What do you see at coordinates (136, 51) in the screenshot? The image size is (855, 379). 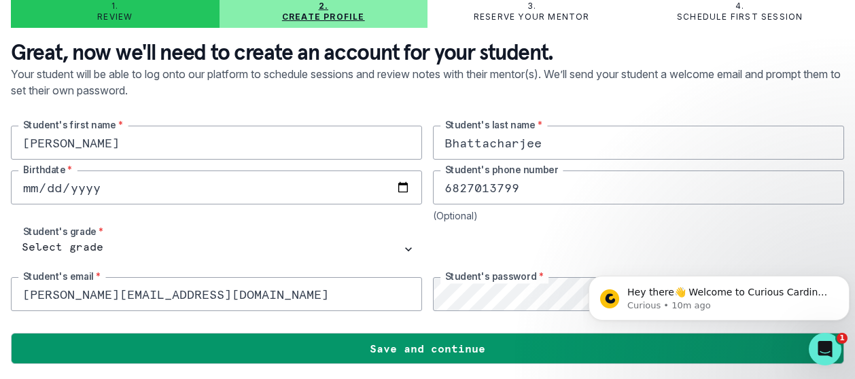 I see `div: message notification from Curious, 10m ago. Hey there👋 Welcome to Curious Cardinals 🙌 Take a look...` at bounding box center [136, 51].